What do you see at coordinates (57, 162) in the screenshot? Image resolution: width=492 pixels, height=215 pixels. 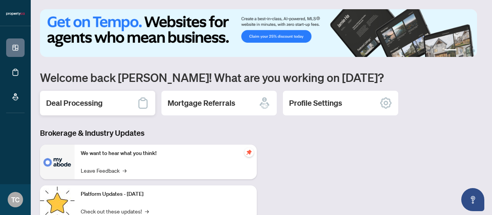 I see `img: We want to hear what you think!` at bounding box center [57, 162].